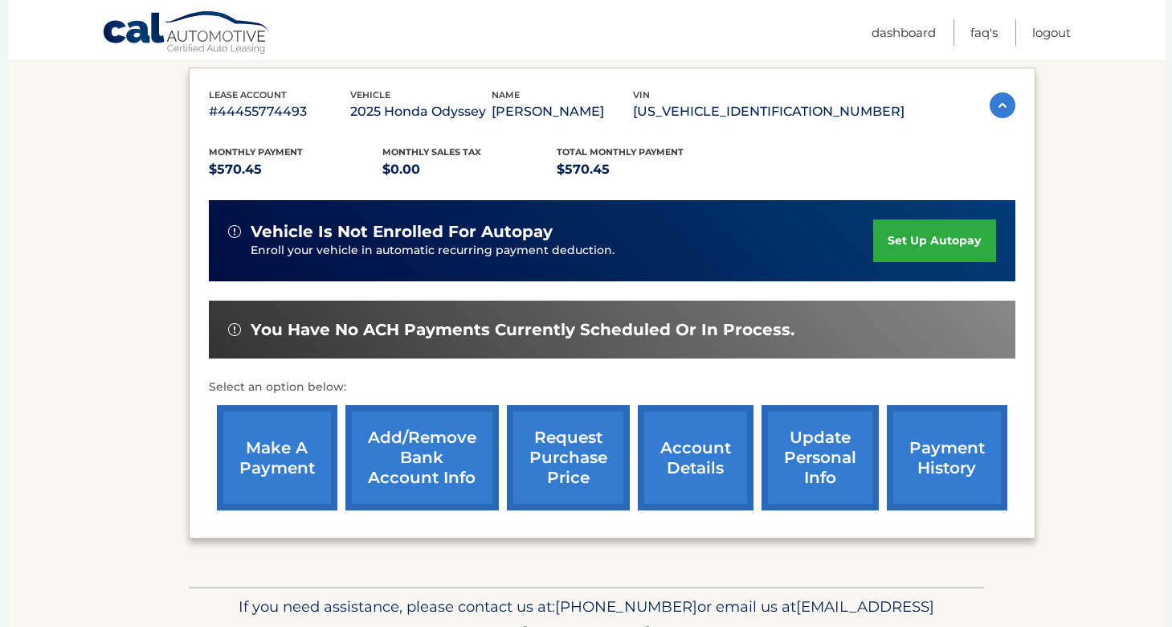 The width and height of the screenshot is (1172, 627). I want to click on a: FAQ's, so click(984, 32).